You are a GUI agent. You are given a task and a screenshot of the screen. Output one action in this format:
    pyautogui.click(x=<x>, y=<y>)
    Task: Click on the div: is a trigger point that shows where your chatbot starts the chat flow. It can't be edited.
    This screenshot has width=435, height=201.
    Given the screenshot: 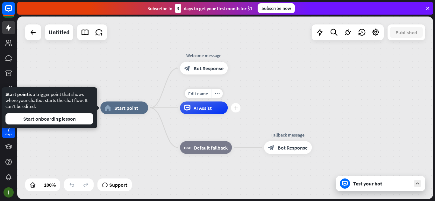 What is the action you would take?
    pyautogui.click(x=49, y=108)
    